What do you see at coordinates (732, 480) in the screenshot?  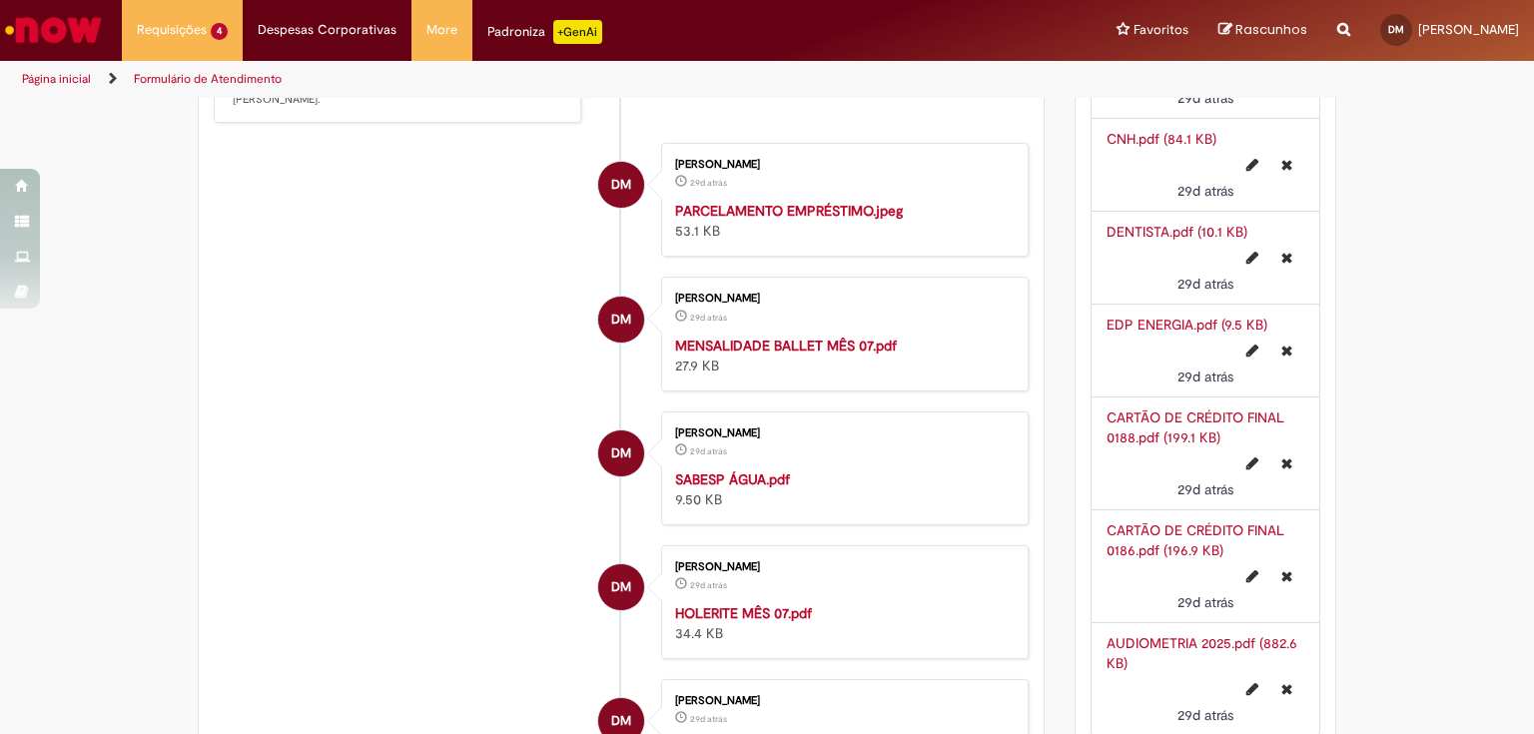 I see `a: SABESP ÁGUA.pdf` at bounding box center [732, 480].